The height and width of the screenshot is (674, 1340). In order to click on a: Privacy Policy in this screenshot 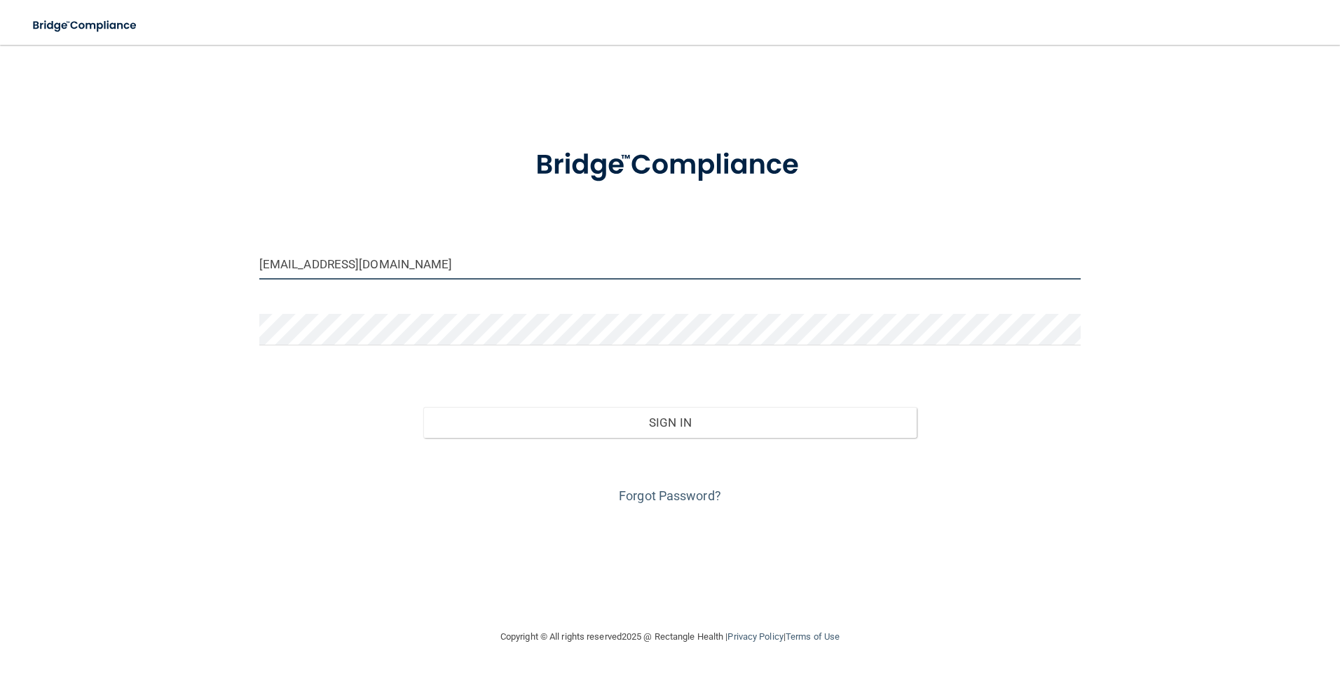, I will do `click(755, 636)`.